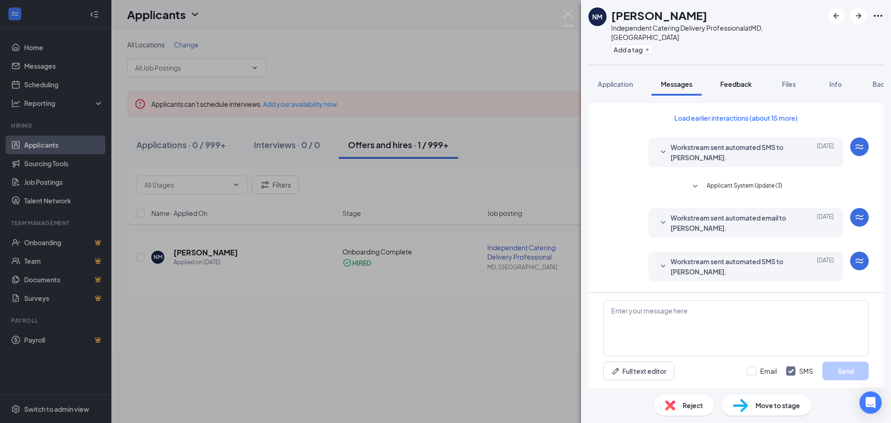 The width and height of the screenshot is (891, 423). What do you see at coordinates (616, 84) in the screenshot?
I see `span: Application` at bounding box center [616, 84].